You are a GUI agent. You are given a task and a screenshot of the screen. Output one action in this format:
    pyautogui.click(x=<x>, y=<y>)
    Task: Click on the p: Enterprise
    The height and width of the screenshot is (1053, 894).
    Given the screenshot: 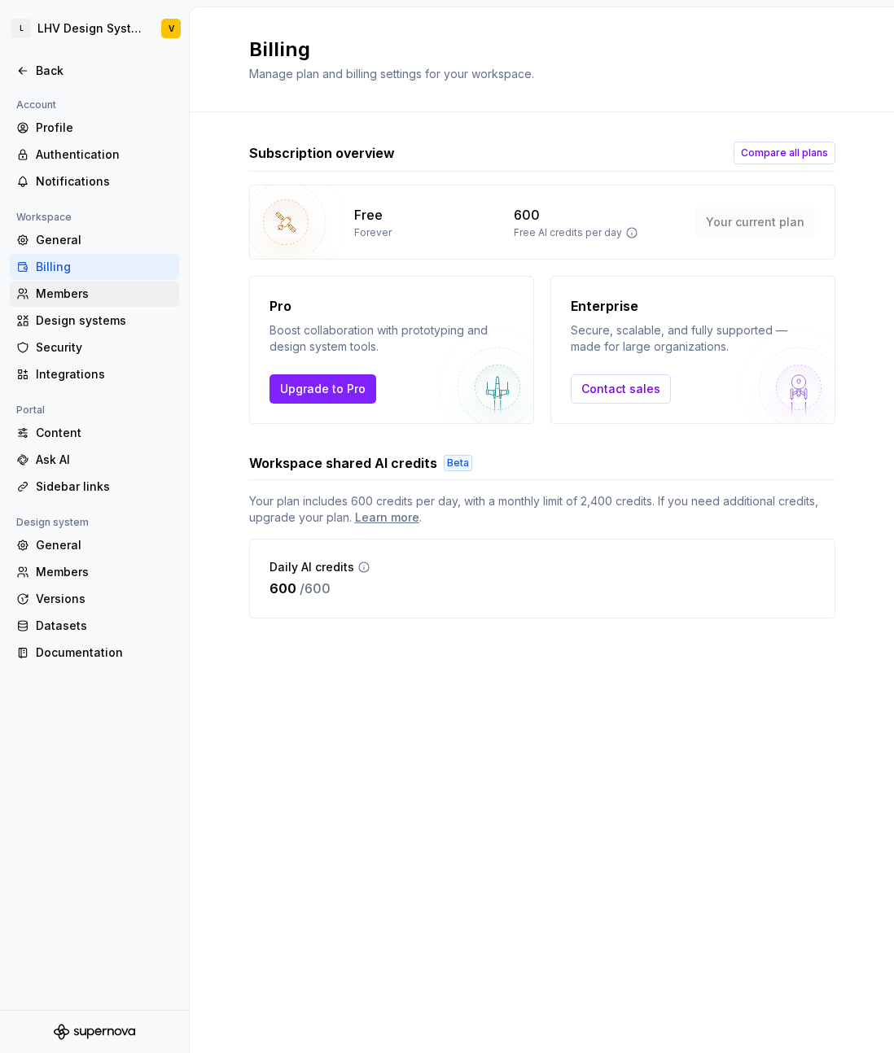 What is the action you would take?
    pyautogui.click(x=693, y=306)
    